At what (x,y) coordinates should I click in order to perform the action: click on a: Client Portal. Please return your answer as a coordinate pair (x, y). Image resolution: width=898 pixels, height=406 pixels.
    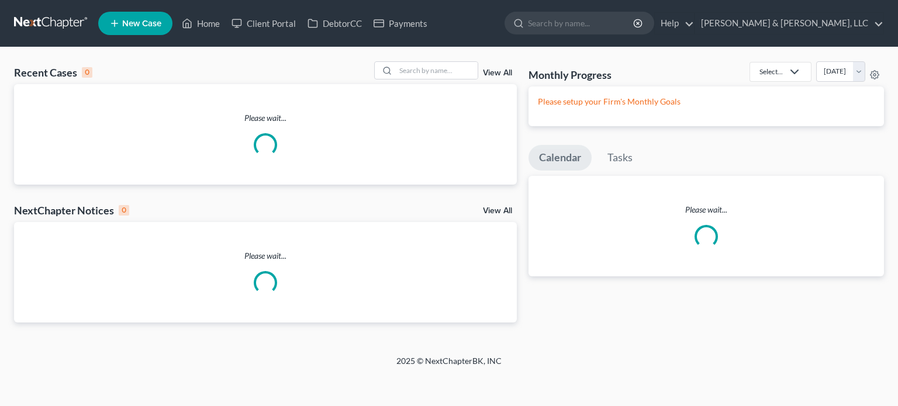
    Looking at the image, I should click on (264, 23).